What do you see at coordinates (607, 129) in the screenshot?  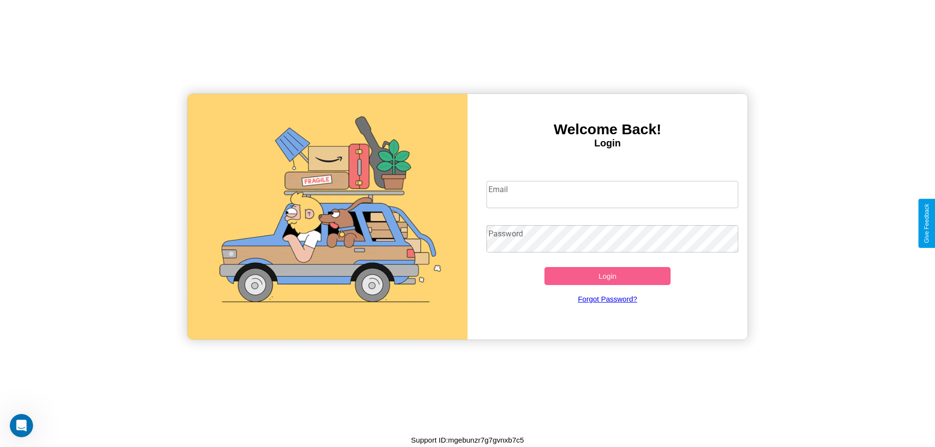 I see `h3: Welcome Back!` at bounding box center [607, 129].